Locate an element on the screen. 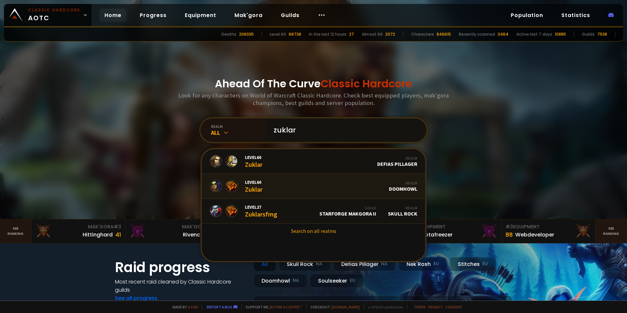 This screenshot has height=313, width=627. small: Classic Hardcore is located at coordinates (54, 10).